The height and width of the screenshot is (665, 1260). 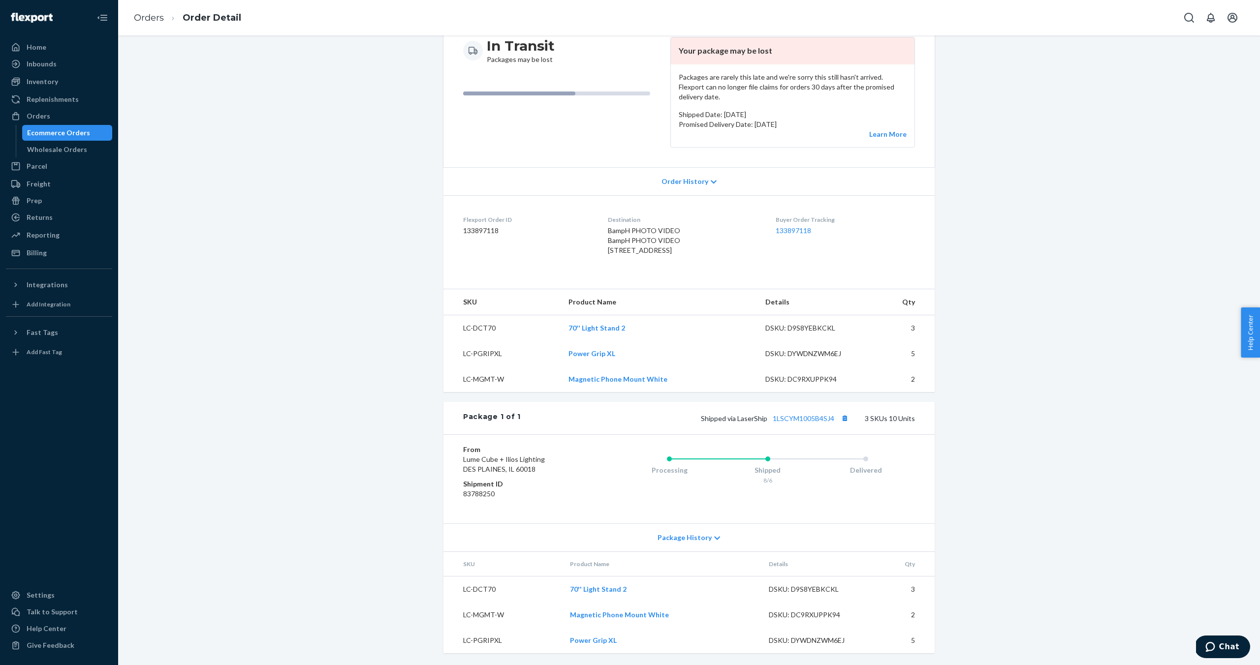 What do you see at coordinates (1232, 18) in the screenshot?
I see `button: Open account menu` at bounding box center [1232, 18].